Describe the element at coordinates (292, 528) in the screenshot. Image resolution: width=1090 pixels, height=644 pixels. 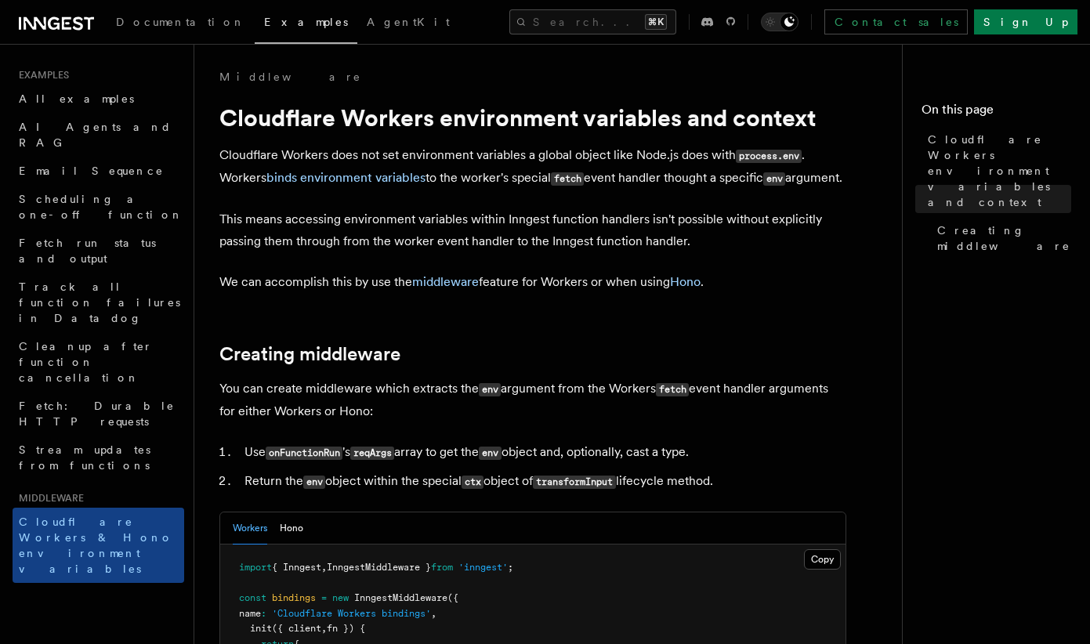
I see `button: Hono` at that location.